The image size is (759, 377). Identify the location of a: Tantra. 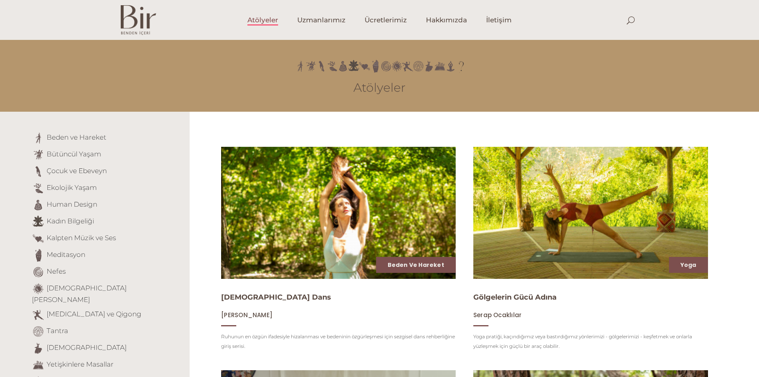
(57, 330).